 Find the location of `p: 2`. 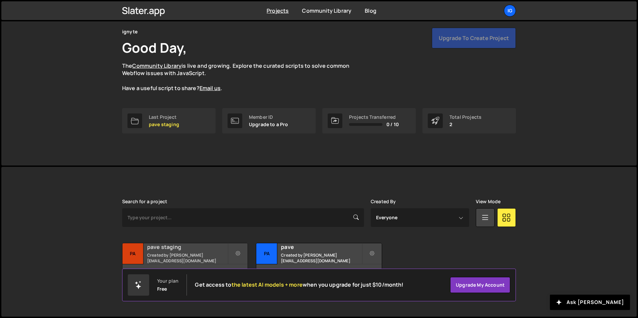

p: 2 is located at coordinates (466, 124).